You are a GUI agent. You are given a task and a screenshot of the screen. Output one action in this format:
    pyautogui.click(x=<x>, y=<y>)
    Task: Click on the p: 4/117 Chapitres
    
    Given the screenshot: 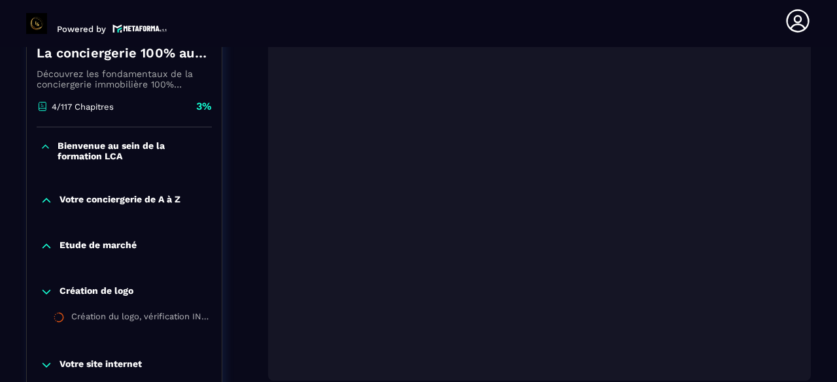 What is the action you would take?
    pyautogui.click(x=82, y=107)
    